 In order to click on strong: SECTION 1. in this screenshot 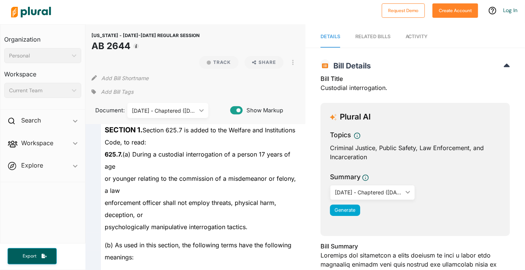, I will do `click(124, 130)`.